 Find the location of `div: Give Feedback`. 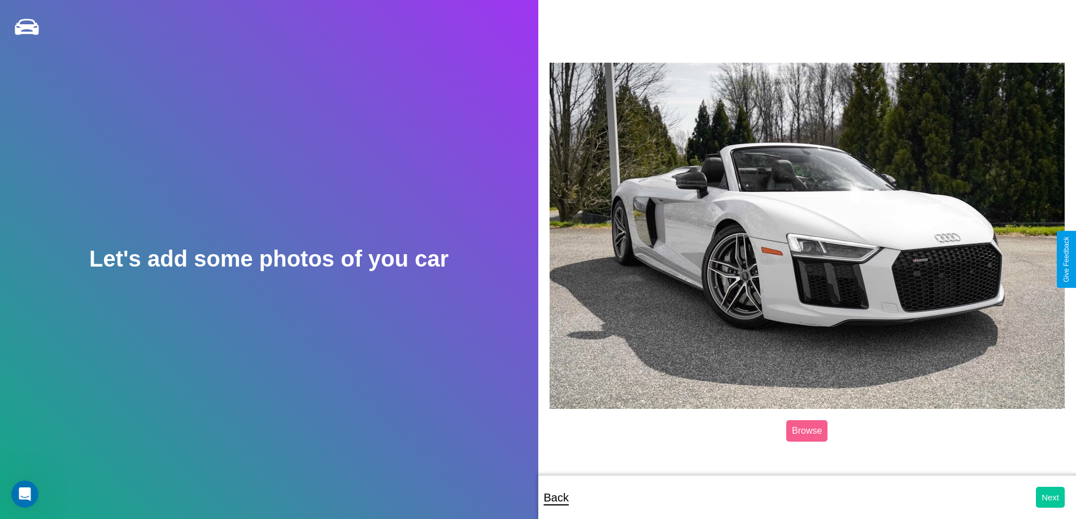

div: Give Feedback is located at coordinates (1066, 259).